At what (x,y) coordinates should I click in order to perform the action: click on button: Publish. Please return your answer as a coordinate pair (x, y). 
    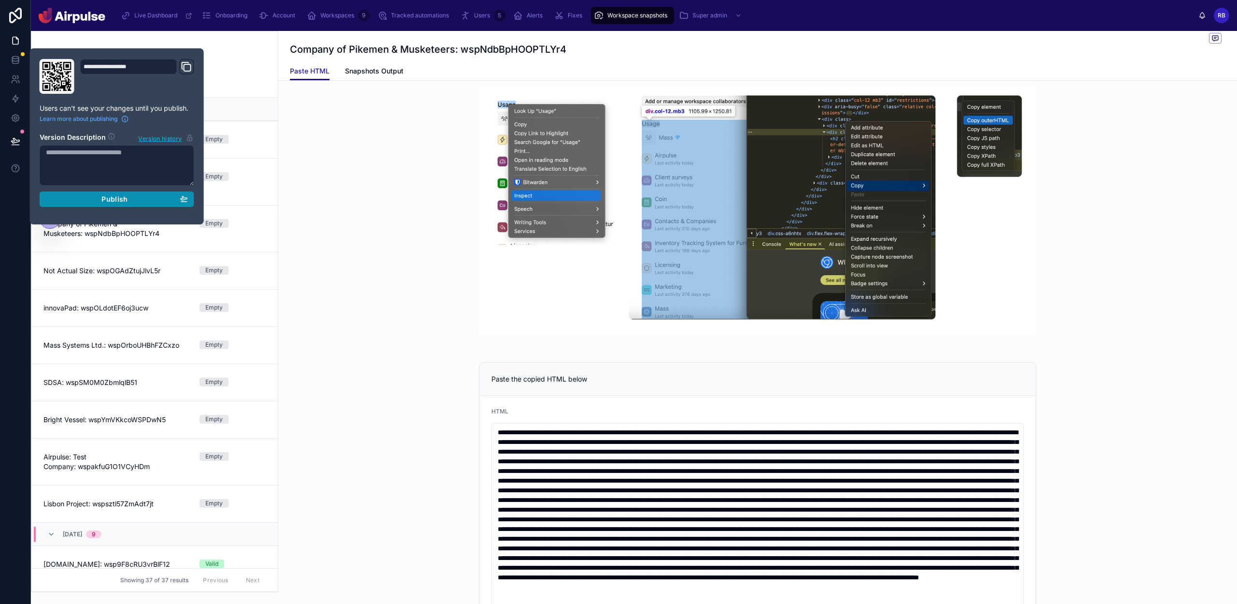
    Looking at the image, I should click on (117, 199).